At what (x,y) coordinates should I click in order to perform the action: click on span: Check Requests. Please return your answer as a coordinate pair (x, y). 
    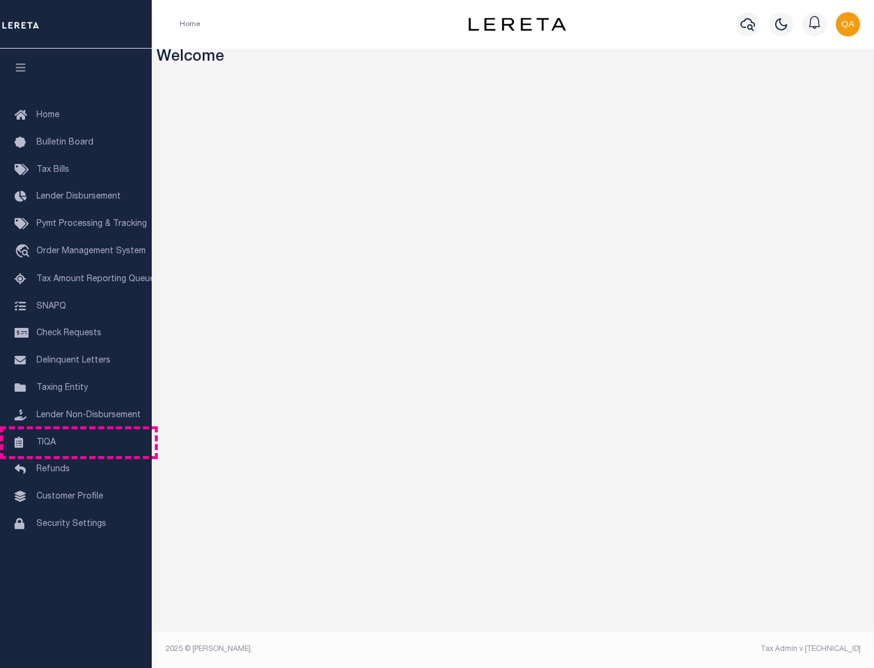
    Looking at the image, I should click on (69, 333).